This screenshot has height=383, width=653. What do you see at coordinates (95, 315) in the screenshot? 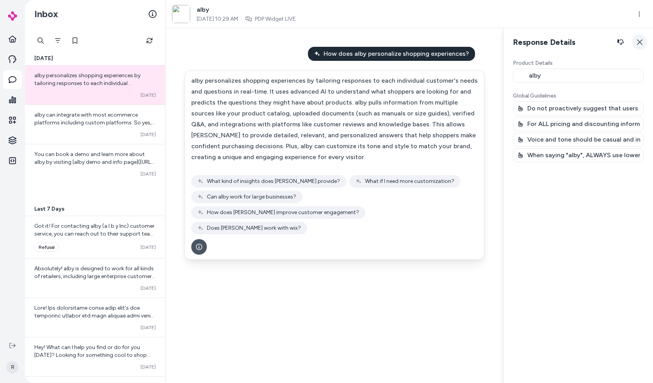
I see `span: Absolutely! alby is designed to work for all kinds of retailers, including large enterprise custo...` at bounding box center [95, 315].